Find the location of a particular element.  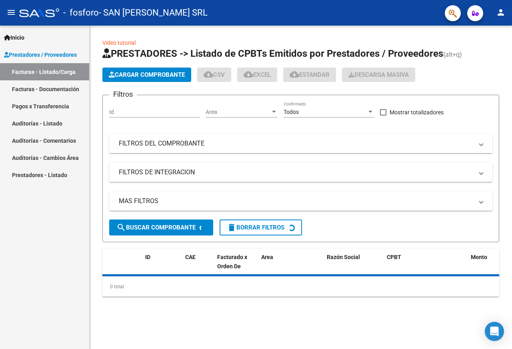

span: CAE is located at coordinates (190, 257).